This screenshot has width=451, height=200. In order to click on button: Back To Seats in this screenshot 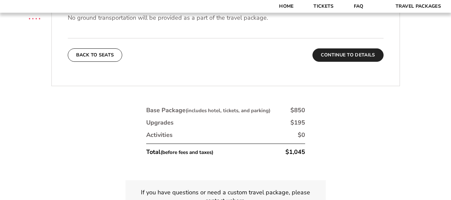, I will do `click(95, 55)`.